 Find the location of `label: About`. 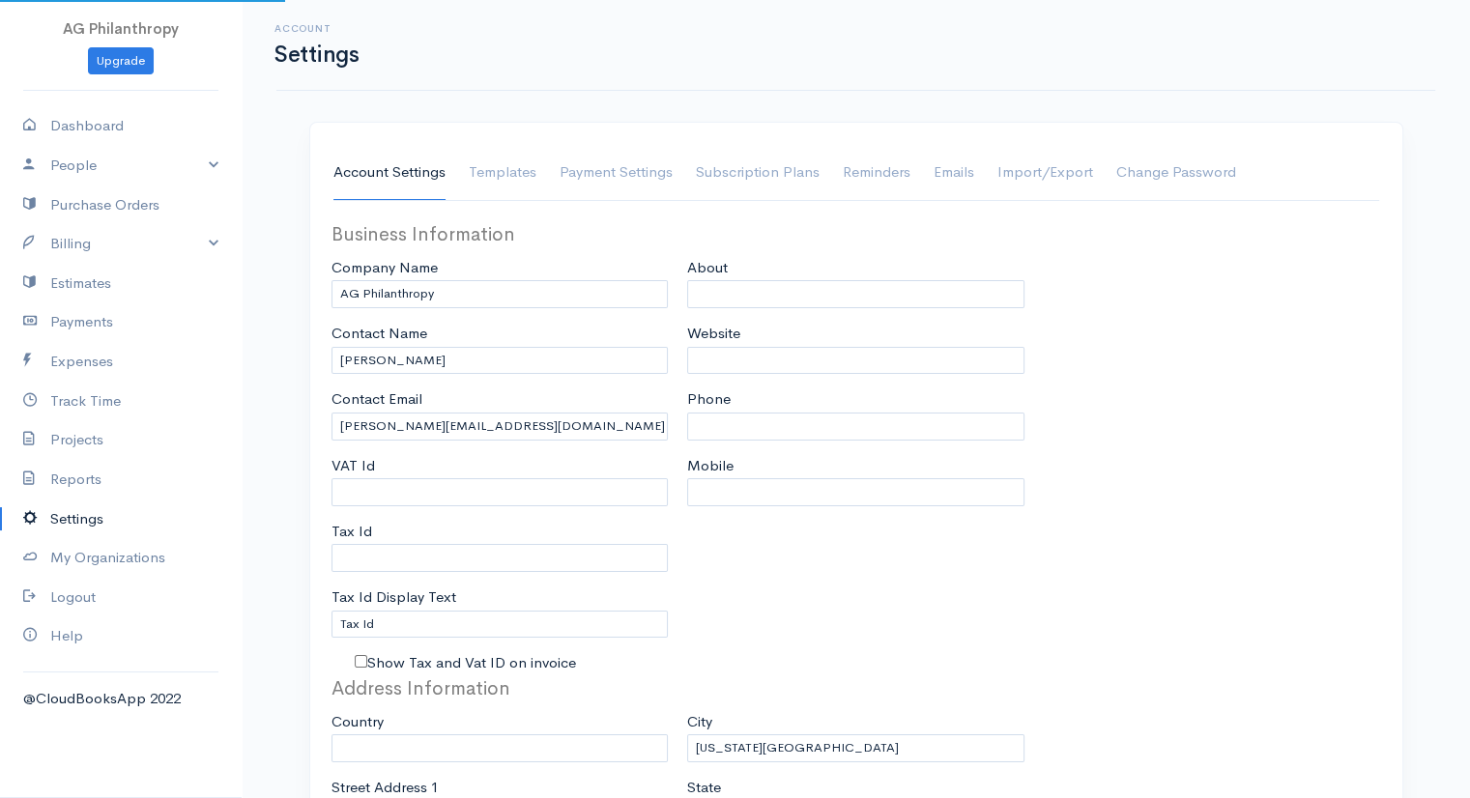

label: About is located at coordinates (707, 268).